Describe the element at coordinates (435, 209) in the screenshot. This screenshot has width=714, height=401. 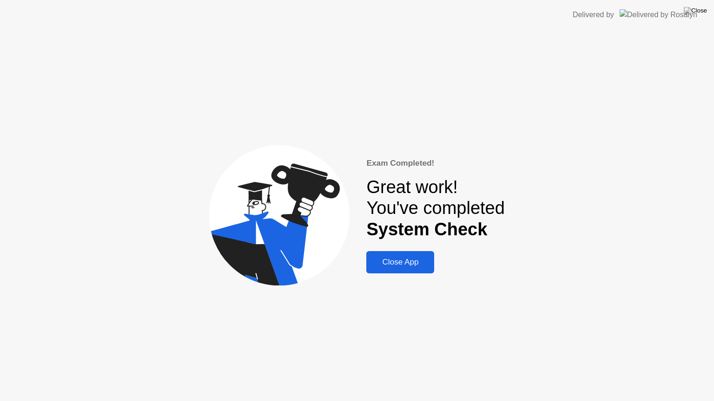
I see `div: Great work! You've completed` at that location.